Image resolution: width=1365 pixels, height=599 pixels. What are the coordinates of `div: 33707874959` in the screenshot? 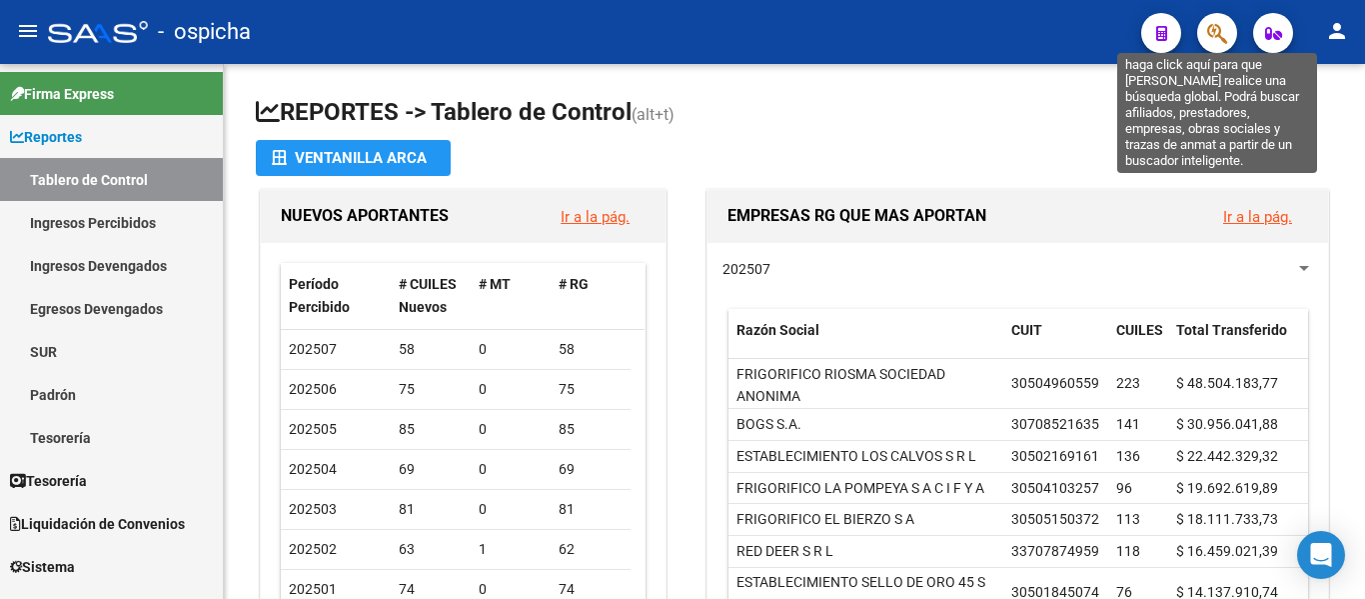 It's located at (1056, 551).